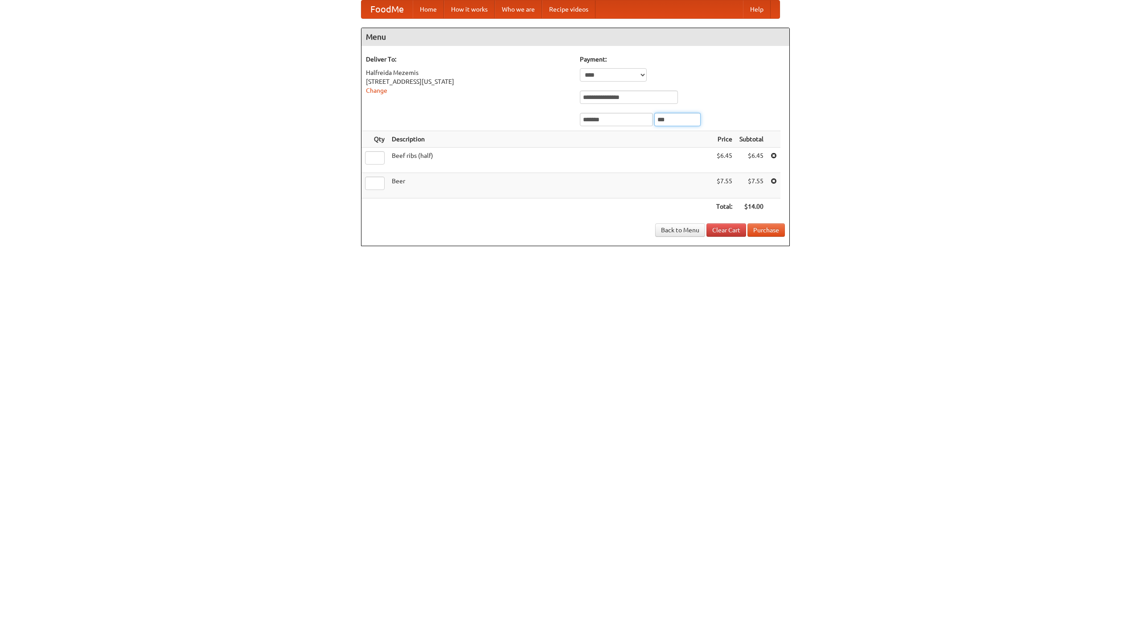 Image resolution: width=1141 pixels, height=631 pixels. Describe the element at coordinates (428, 9) in the screenshot. I see `a: Home` at that location.